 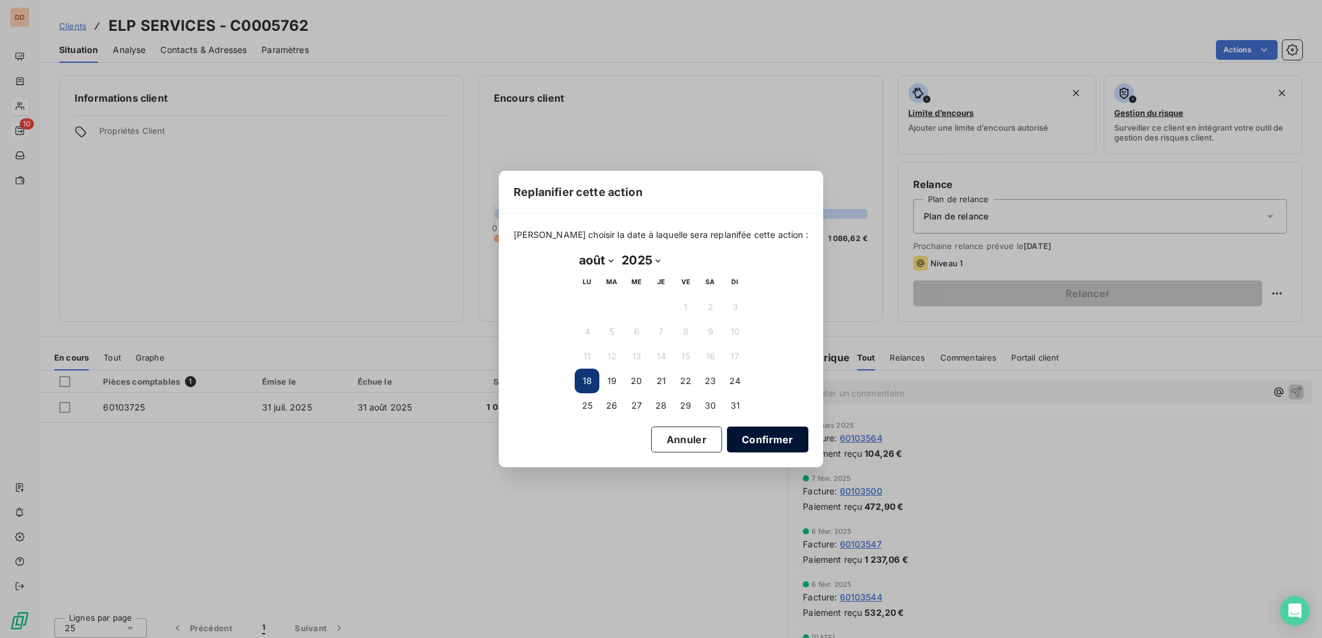 I want to click on button: Confirmer, so click(x=768, y=440).